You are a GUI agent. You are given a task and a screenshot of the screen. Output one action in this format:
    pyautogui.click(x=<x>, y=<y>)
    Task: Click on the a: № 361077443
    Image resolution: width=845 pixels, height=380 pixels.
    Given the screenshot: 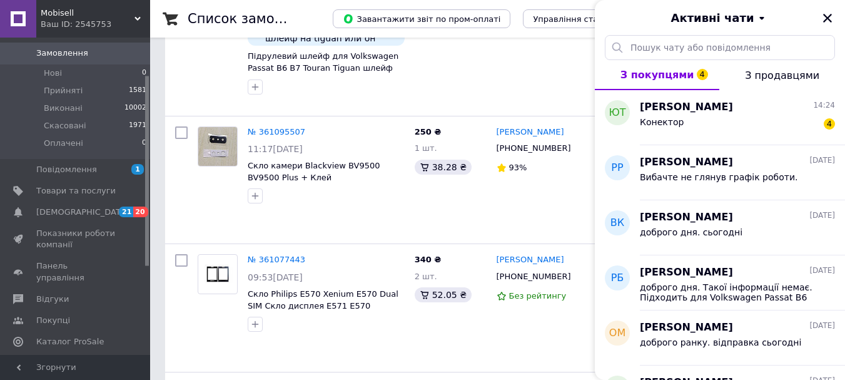 What is the action you would take?
    pyautogui.click(x=277, y=259)
    